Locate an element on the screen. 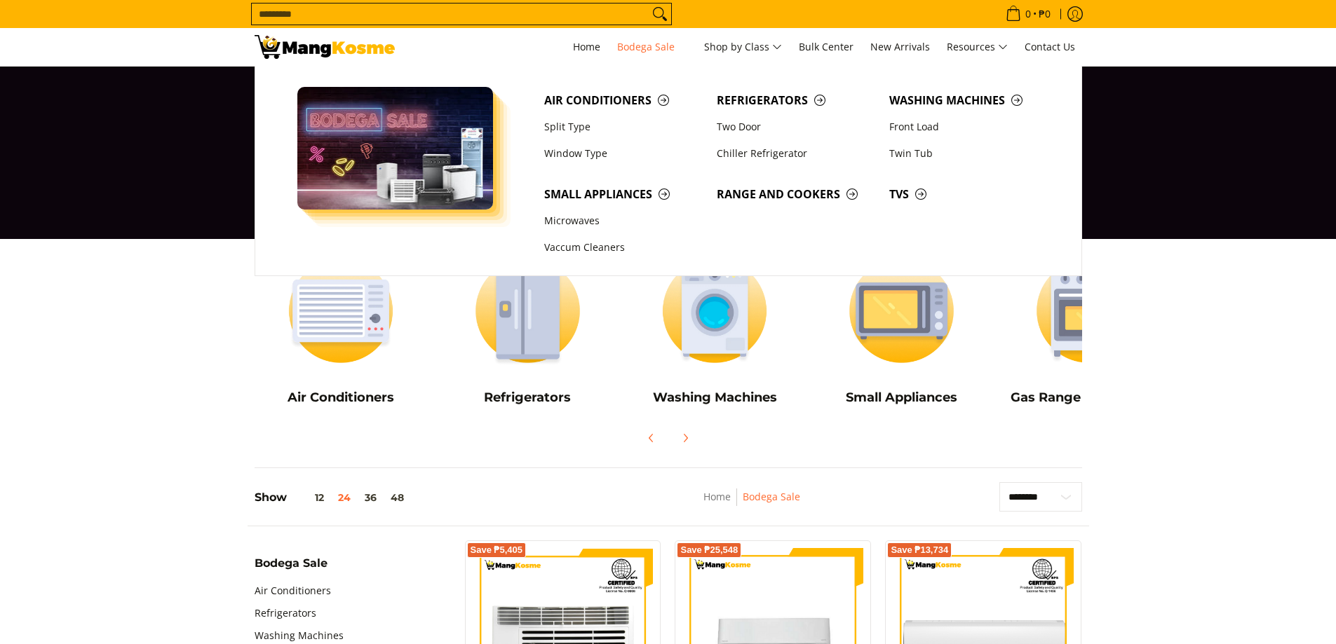 The image size is (1336, 644). nav: Breadcrumbs is located at coordinates (752, 504).